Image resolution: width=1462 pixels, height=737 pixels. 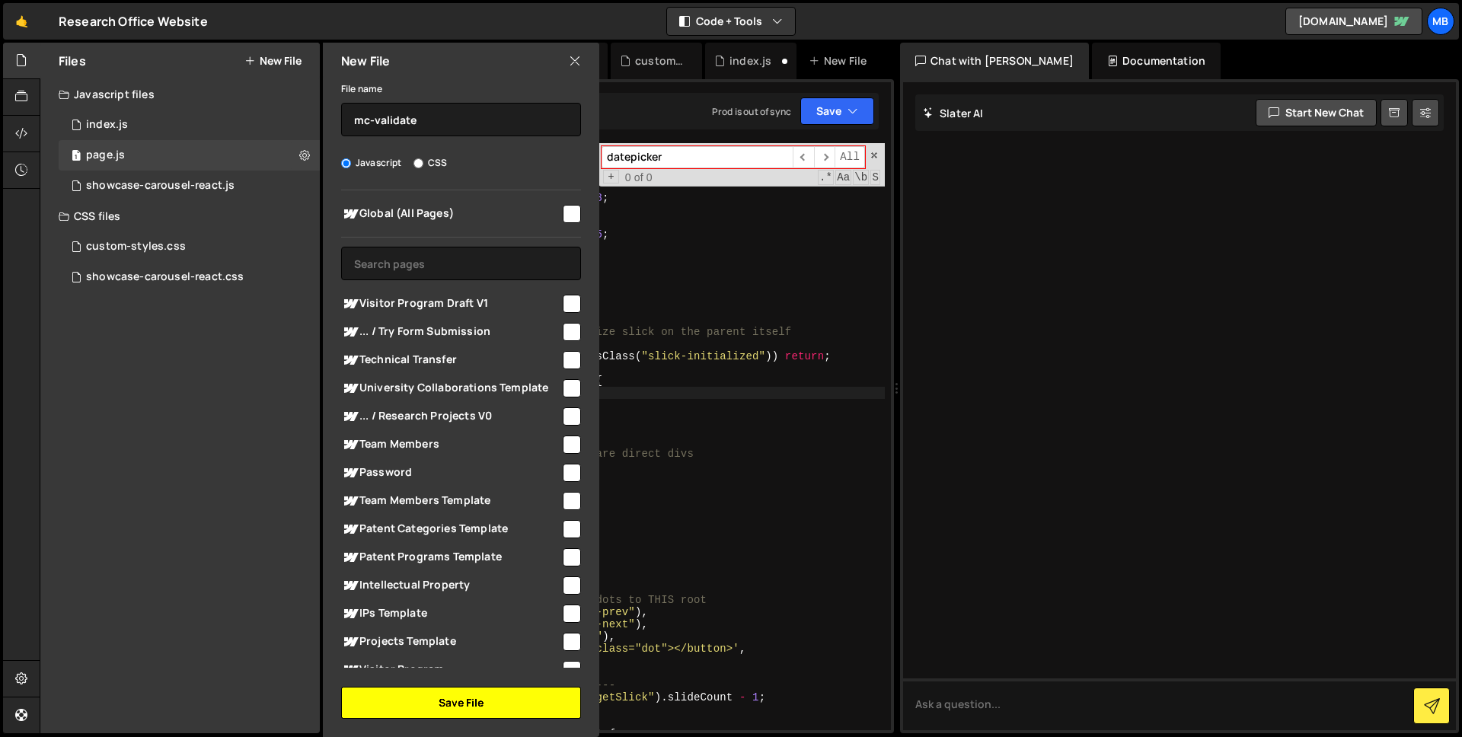 What do you see at coordinates (451, 214) in the screenshot?
I see `span: Global (All Pages)` at bounding box center [451, 214].